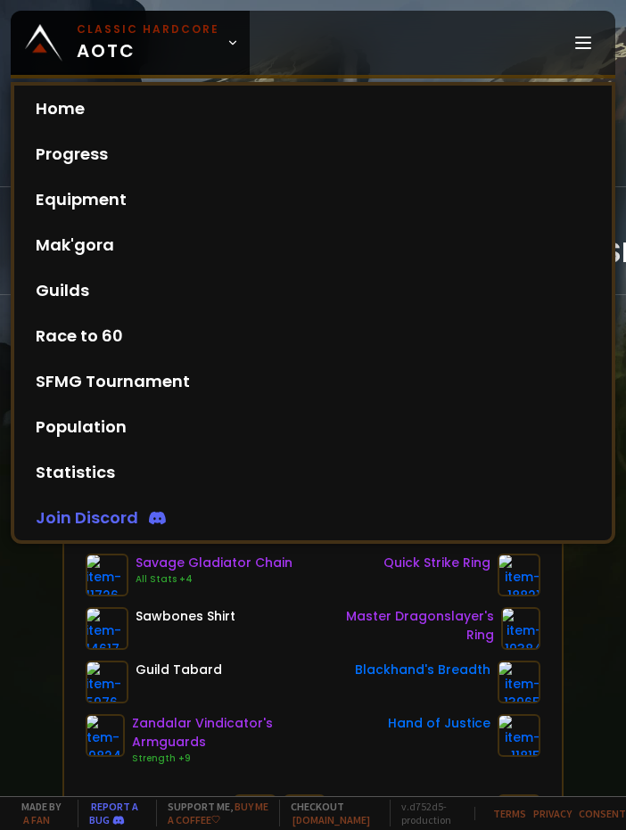  Describe the element at coordinates (113, 814) in the screenshot. I see `a: Report a bug` at that location.